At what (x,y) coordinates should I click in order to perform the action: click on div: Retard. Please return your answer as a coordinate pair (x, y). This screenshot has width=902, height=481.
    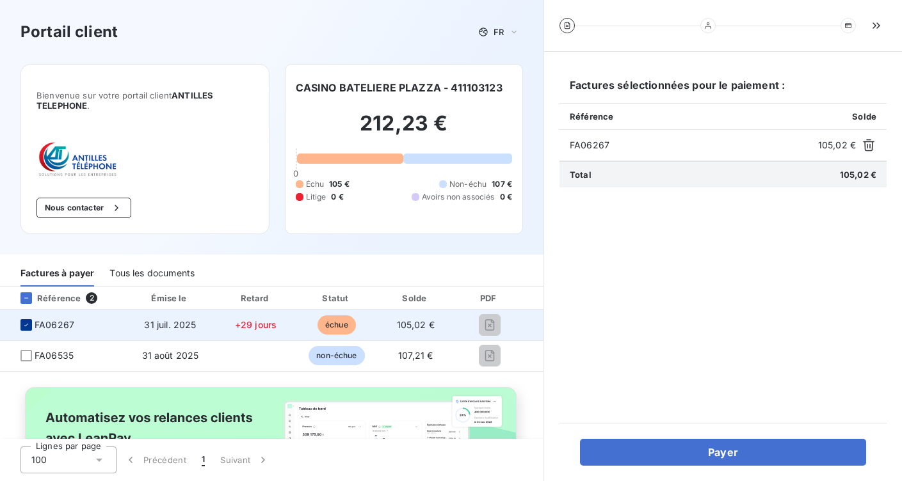
    Looking at the image, I should click on (256, 298).